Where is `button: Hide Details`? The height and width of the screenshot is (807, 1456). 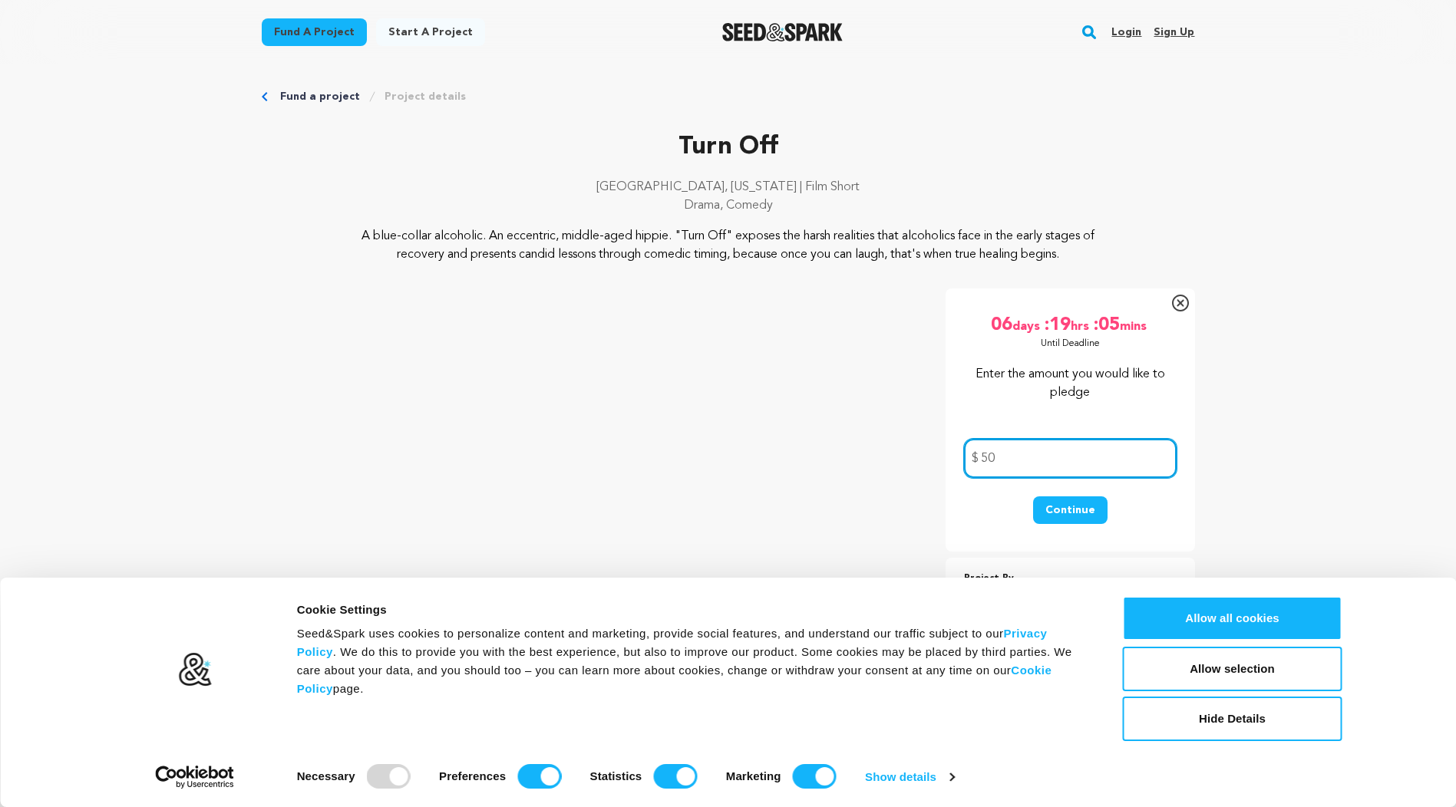
button: Hide Details is located at coordinates (1232, 719).